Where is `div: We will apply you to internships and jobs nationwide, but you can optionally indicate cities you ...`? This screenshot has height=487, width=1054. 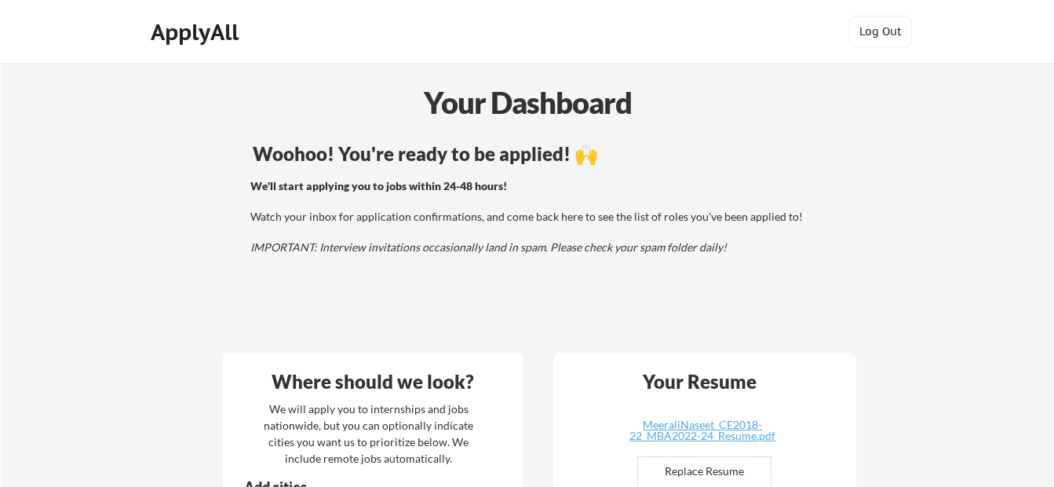
div: We will apply you to internships and jobs nationwide, but you can optionally indicate cities you ... is located at coordinates (368, 433).